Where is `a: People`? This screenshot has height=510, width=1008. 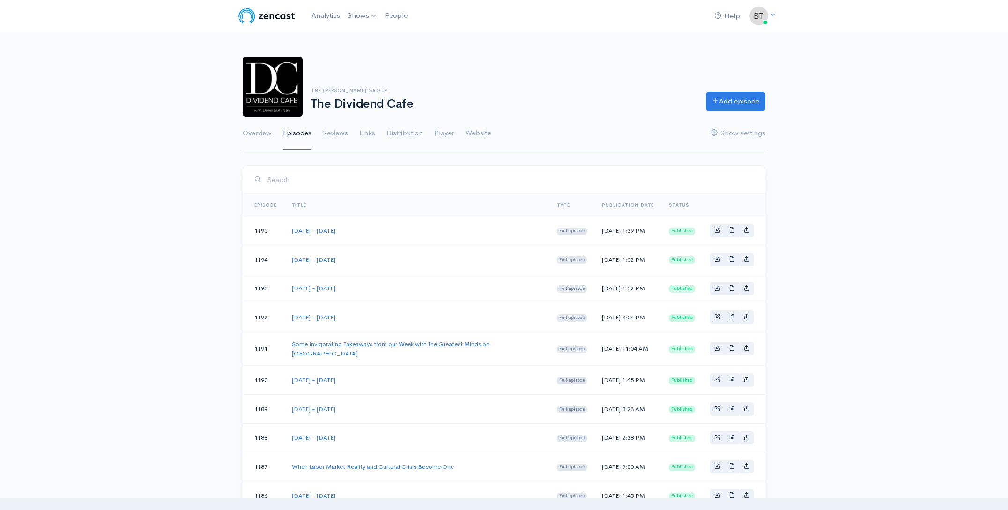 a: People is located at coordinates (396, 15).